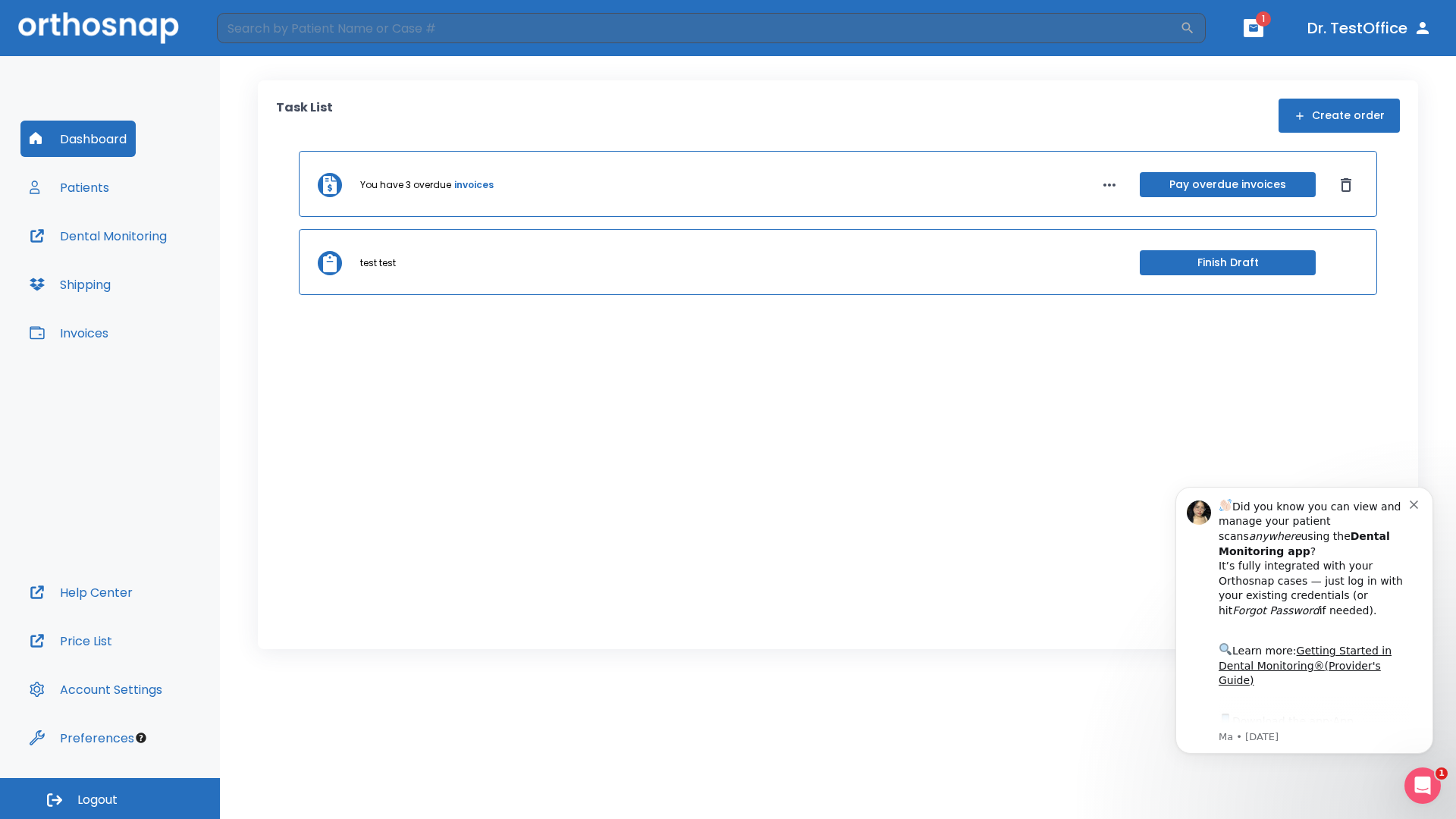 Image resolution: width=1456 pixels, height=819 pixels. What do you see at coordinates (69, 333) in the screenshot?
I see `a: Invoices` at bounding box center [69, 333].